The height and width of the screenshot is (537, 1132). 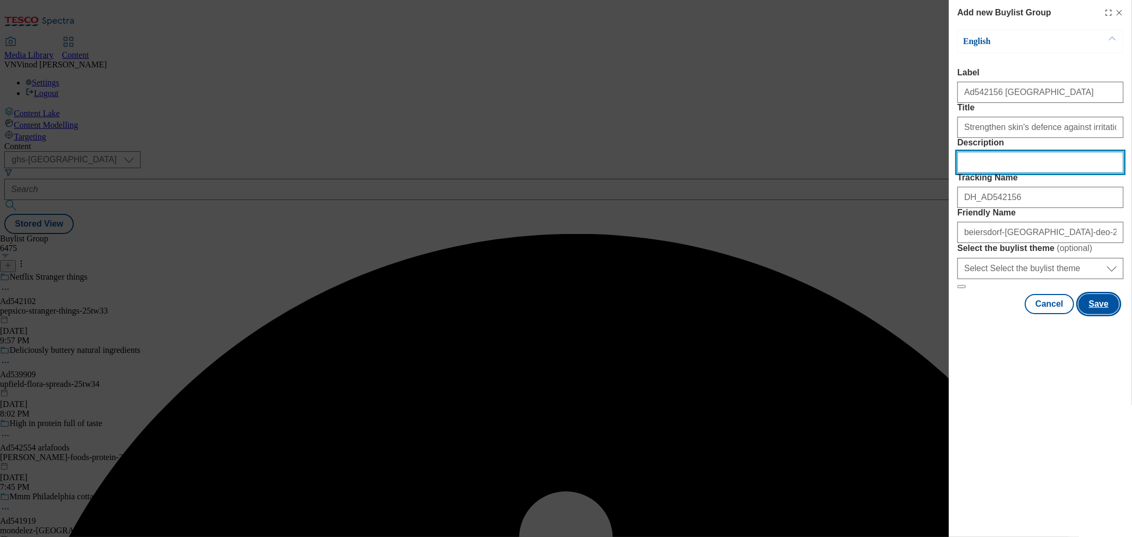 I want to click on h4: Add new Buylist Group, so click(x=1004, y=13).